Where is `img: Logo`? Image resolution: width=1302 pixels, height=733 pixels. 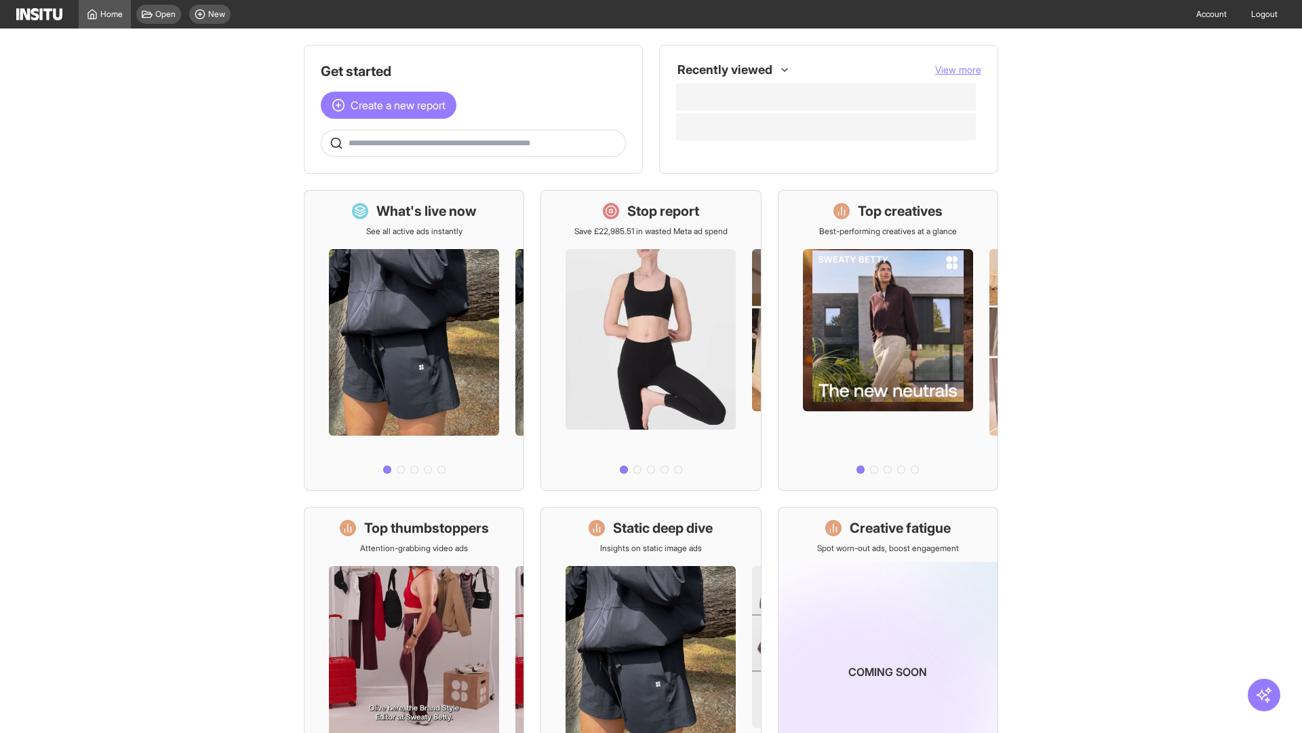
img: Logo is located at coordinates (39, 14).